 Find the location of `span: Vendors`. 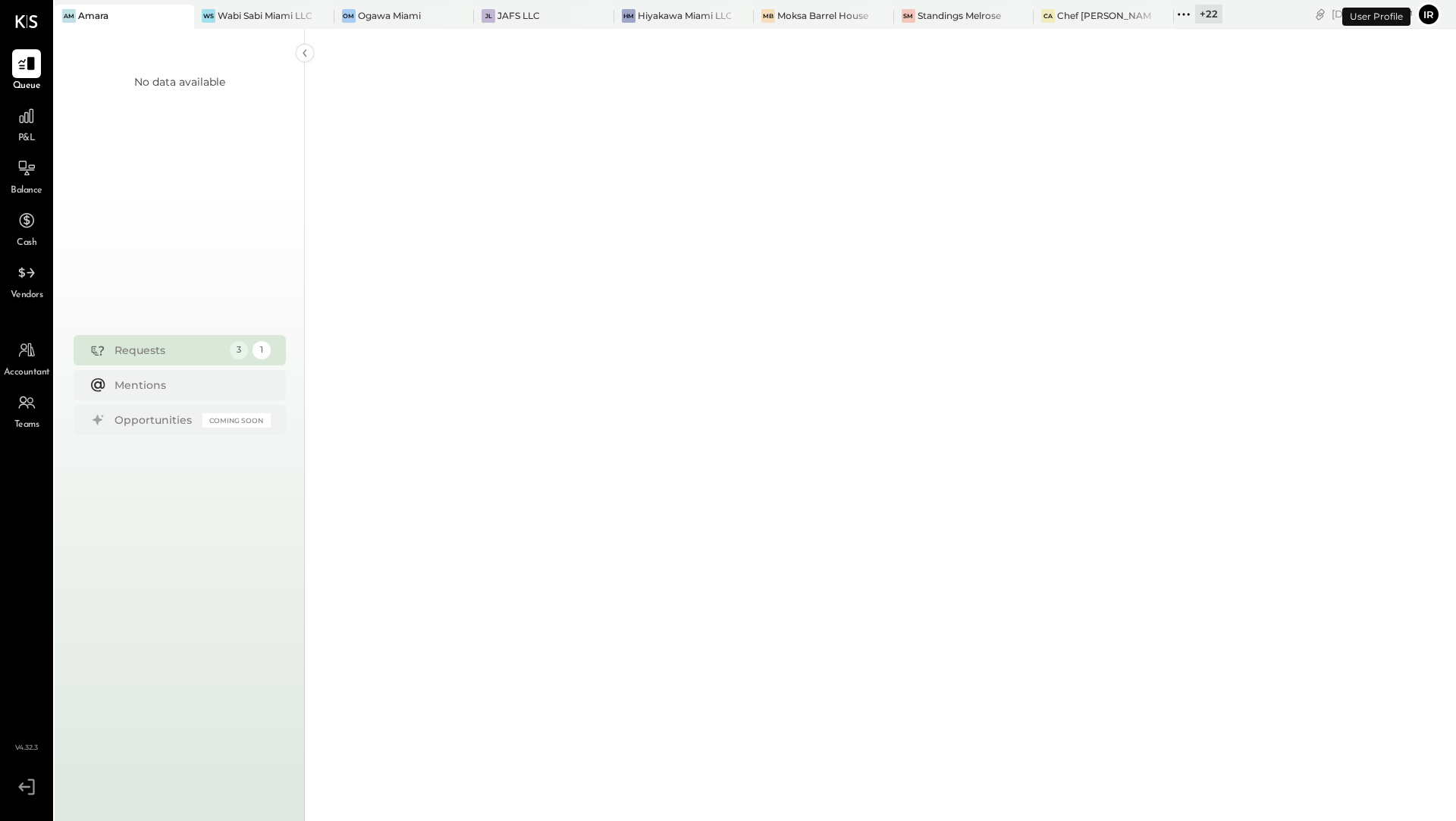

span: Vendors is located at coordinates (27, 296).